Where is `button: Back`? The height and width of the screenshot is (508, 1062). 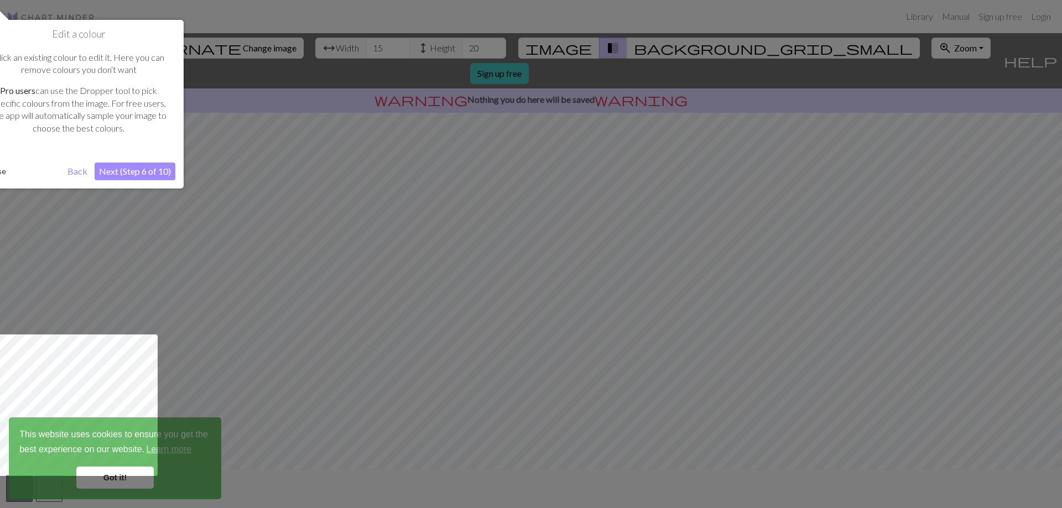 button: Back is located at coordinates (77, 171).